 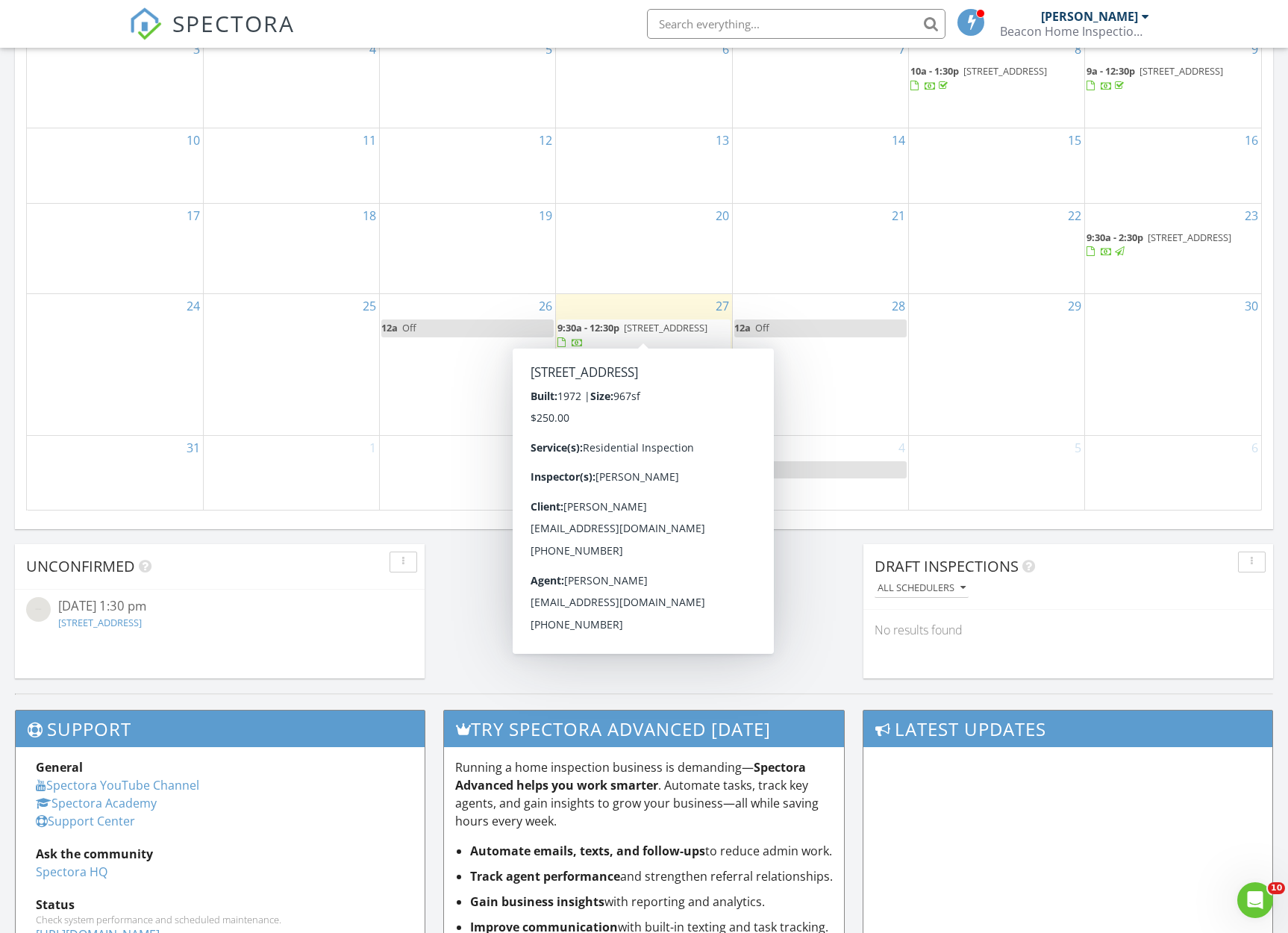 What do you see at coordinates (588, 851) in the screenshot?
I see `strong: Automate emails, texts, and follow-ups` at bounding box center [588, 851].